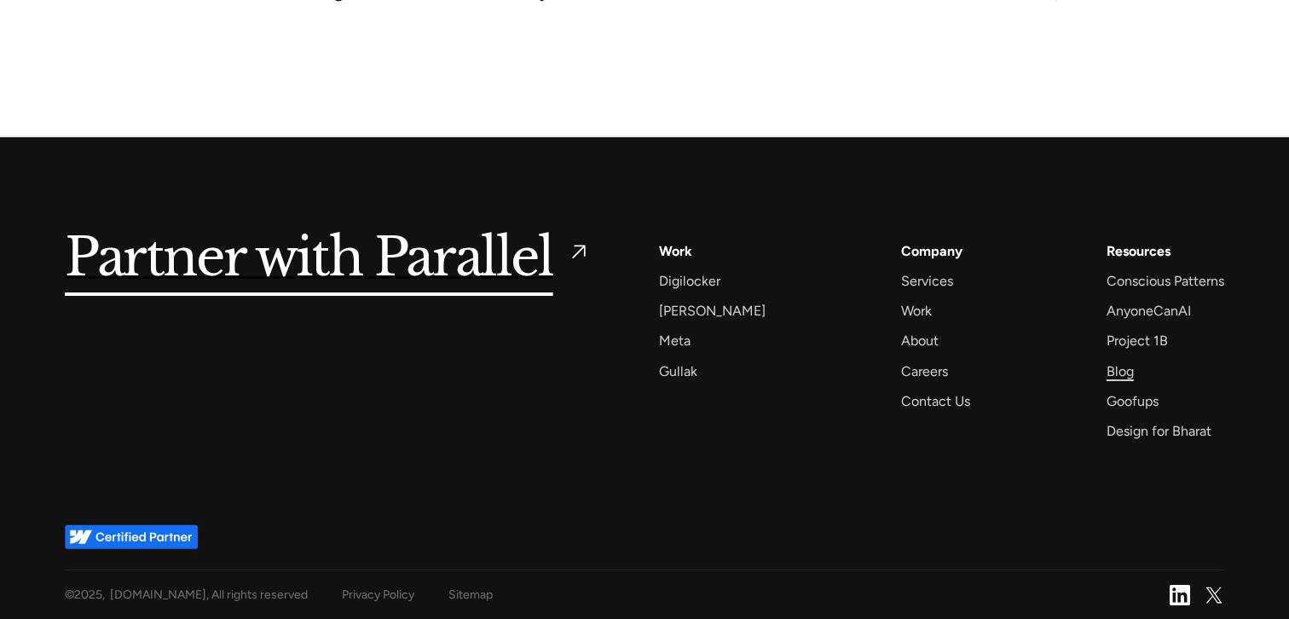  What do you see at coordinates (927, 280) in the screenshot?
I see `a: Services` at bounding box center [927, 280].